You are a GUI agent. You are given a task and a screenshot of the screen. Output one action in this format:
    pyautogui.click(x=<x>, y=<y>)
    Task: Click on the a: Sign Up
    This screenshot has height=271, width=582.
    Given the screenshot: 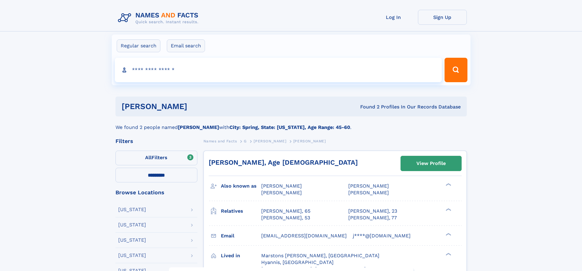 What is the action you would take?
    pyautogui.click(x=442, y=17)
    